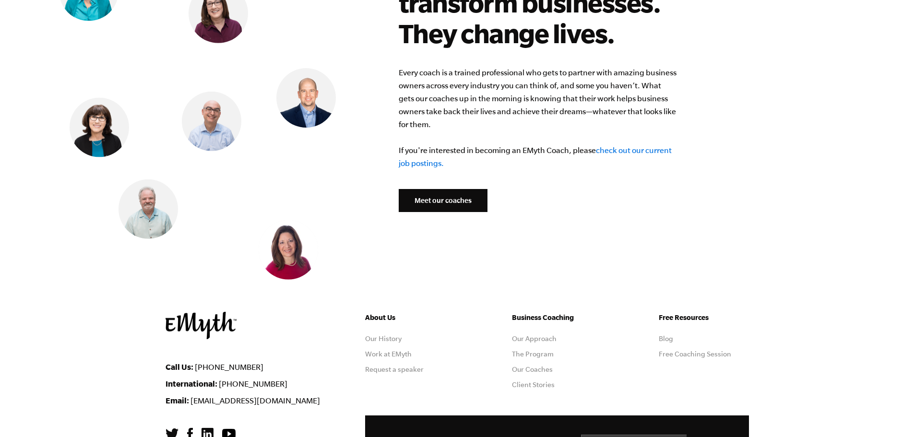 This screenshot has width=914, height=437. What do you see at coordinates (535, 156) in the screenshot?
I see `a: check out our current job postings.` at bounding box center [535, 156].